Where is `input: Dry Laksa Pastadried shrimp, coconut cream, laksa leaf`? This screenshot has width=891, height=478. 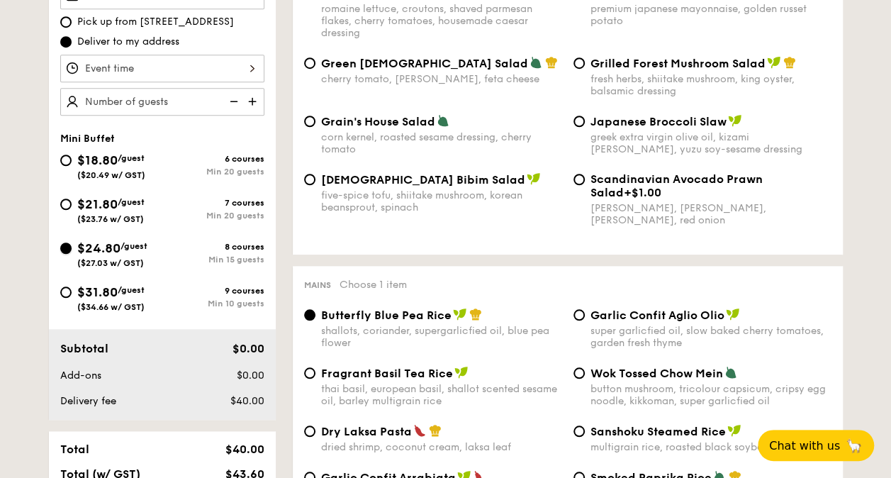 input: Dry Laksa Pastadried shrimp, coconut cream, laksa leaf is located at coordinates (310, 431).